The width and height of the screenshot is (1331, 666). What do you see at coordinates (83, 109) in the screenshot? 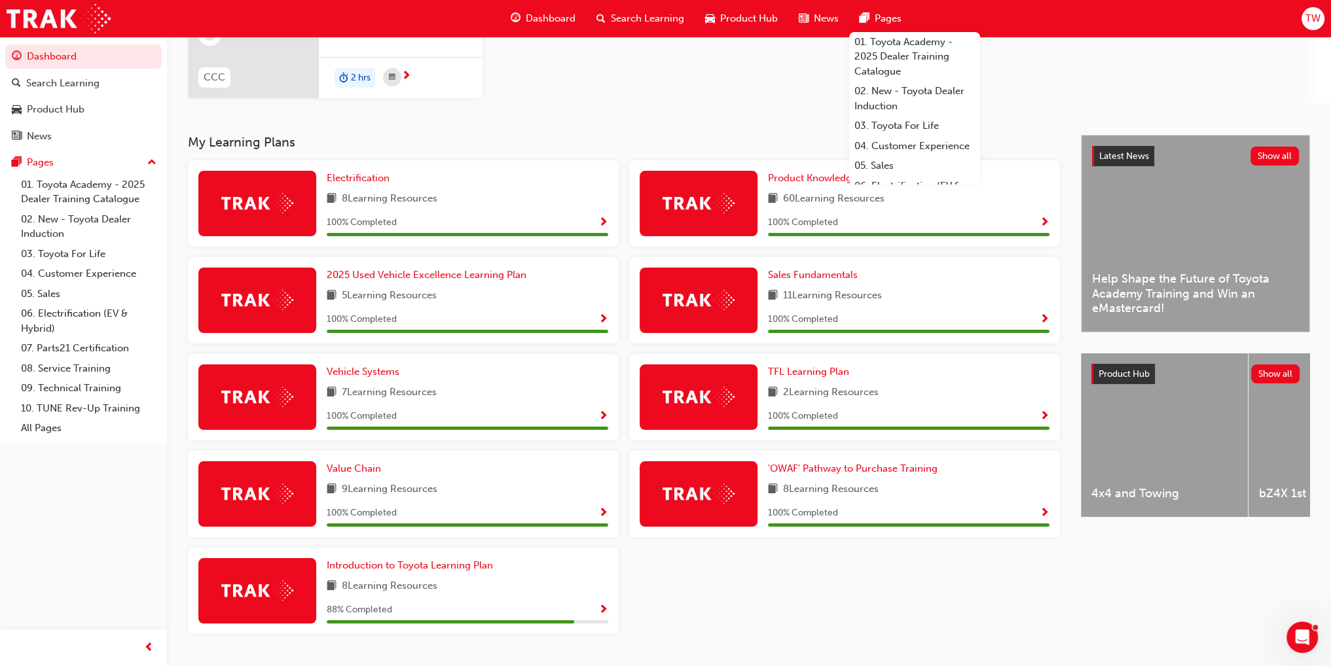
I see `a: Product Hub` at bounding box center [83, 109].